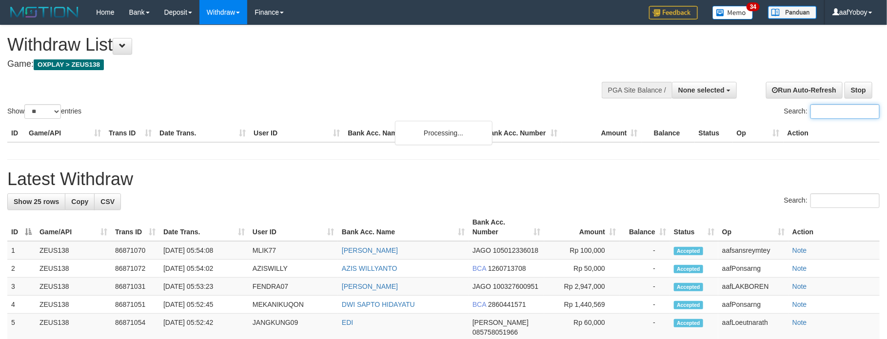 The height and width of the screenshot is (339, 887). What do you see at coordinates (644, 227) in the screenshot?
I see `th: Balance: activate to sort column ascending` at bounding box center [644, 227].